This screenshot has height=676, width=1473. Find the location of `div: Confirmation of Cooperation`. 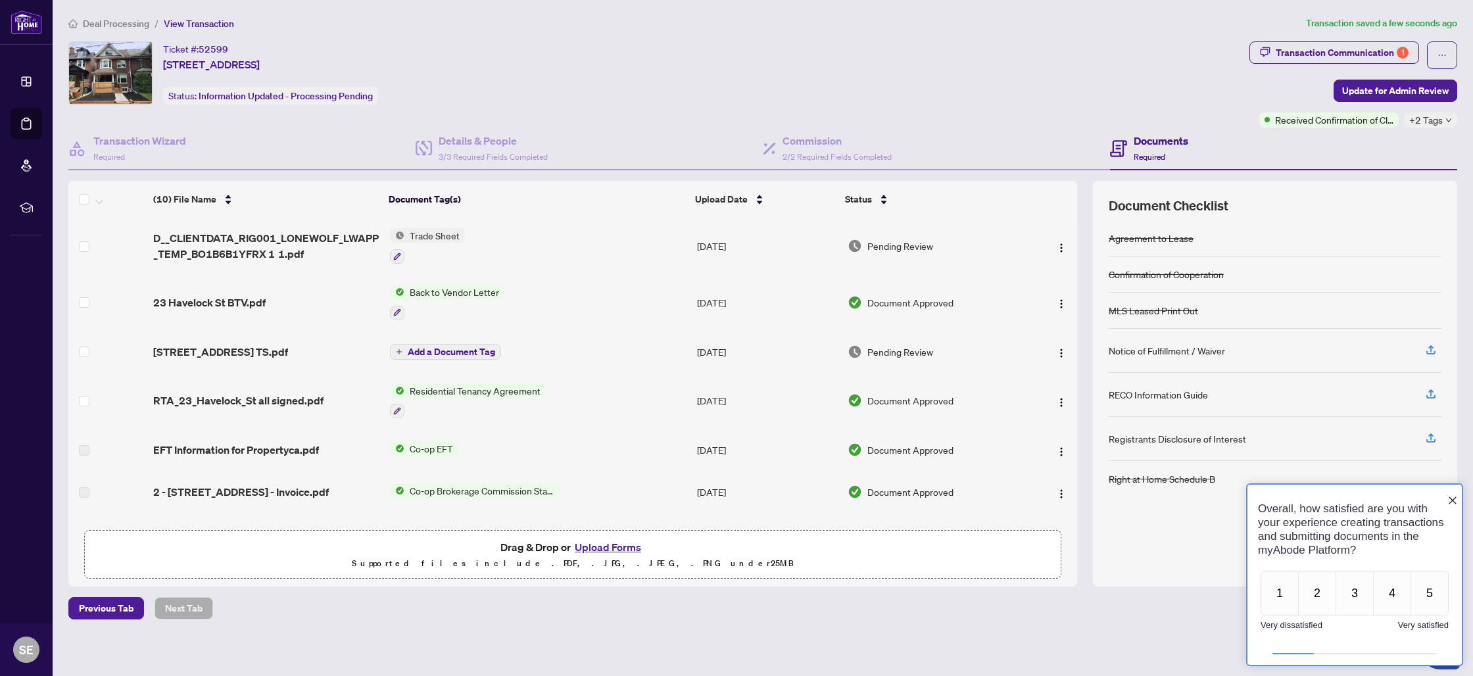

div: Confirmation of Cooperation is located at coordinates (1166, 274).